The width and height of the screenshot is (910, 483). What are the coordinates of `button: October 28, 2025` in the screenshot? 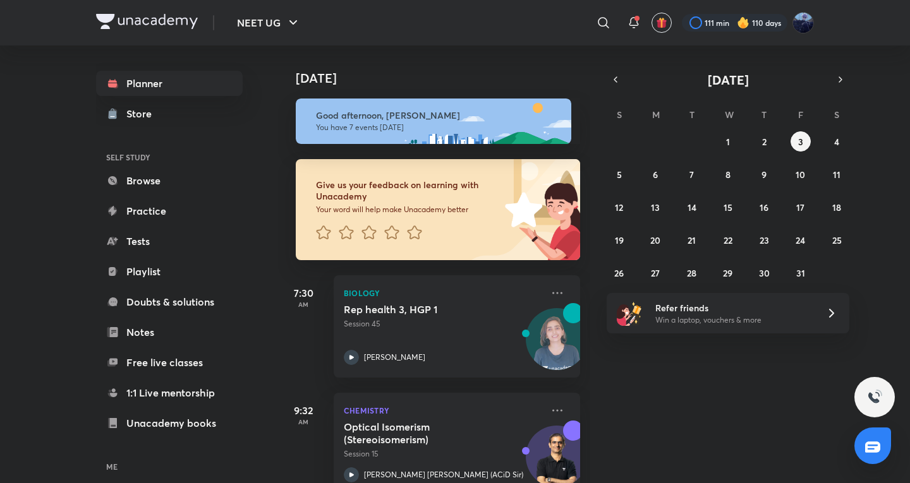 It's located at (692, 273).